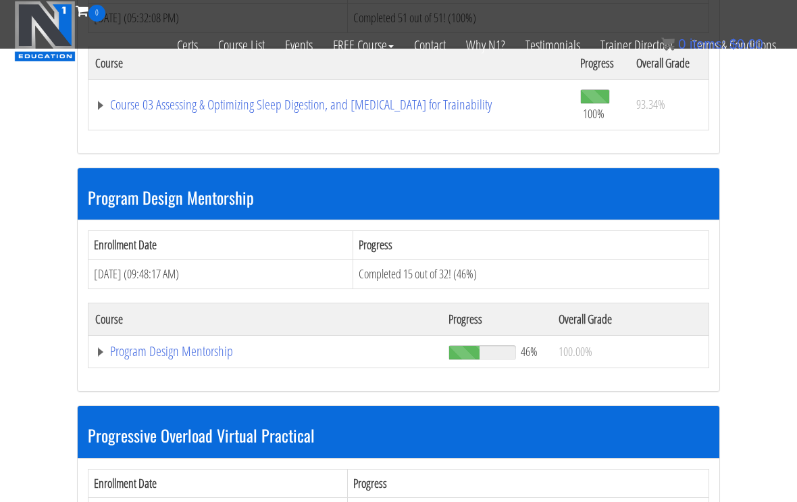 The width and height of the screenshot is (797, 502). What do you see at coordinates (45, 31) in the screenshot?
I see `img: n1-education` at bounding box center [45, 31].